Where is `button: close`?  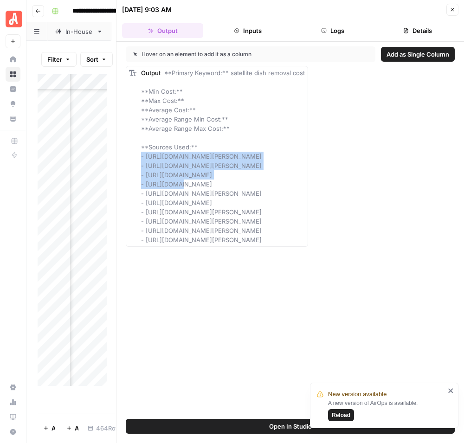 button: close is located at coordinates (451, 390).